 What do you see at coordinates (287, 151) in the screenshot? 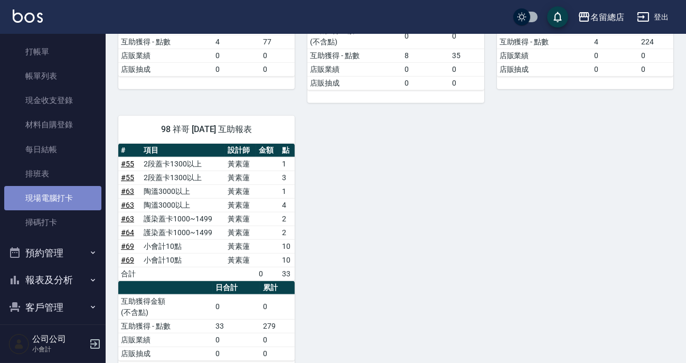
I see `th: 點` at bounding box center [287, 151].